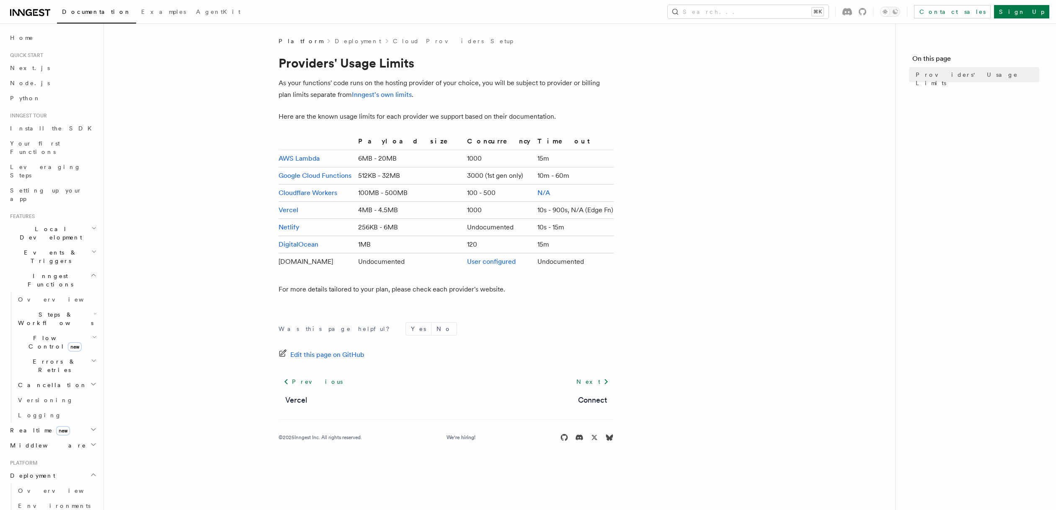 The width and height of the screenshot is (1056, 510). What do you see at coordinates (409, 176) in the screenshot?
I see `td: 512KB - 32MB` at bounding box center [409, 176].